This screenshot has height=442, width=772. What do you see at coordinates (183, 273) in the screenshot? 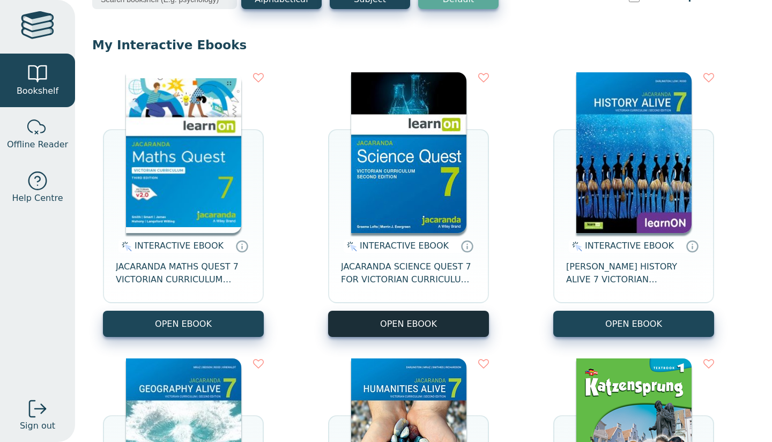
I see `span: JACARANDA MATHS QUEST 7 VICTORIAN CURRICULUM LEARNON EBOOK 3E` at bounding box center [183, 273].